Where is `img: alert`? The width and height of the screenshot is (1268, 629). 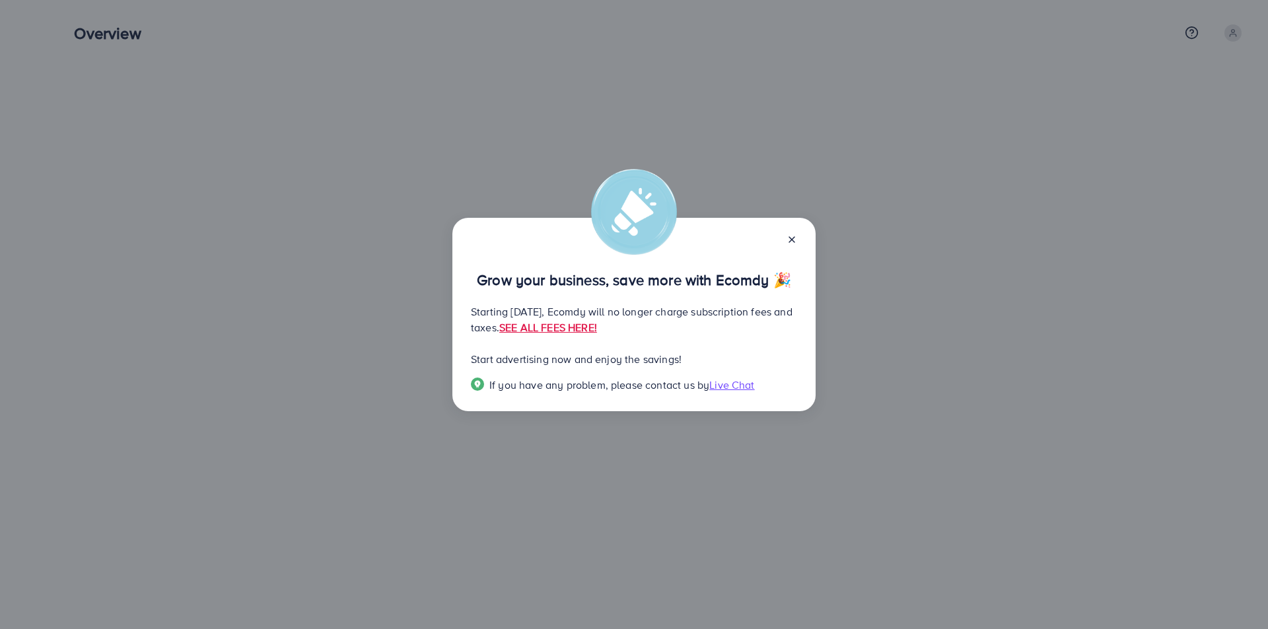 img: alert is located at coordinates (634, 212).